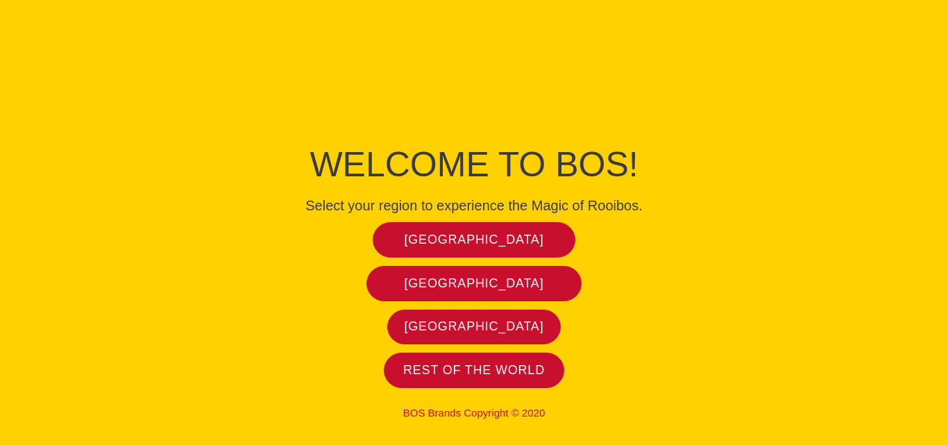 Image resolution: width=948 pixels, height=445 pixels. Describe the element at coordinates (474, 164) in the screenshot. I see `h1: Welcome to BOS!` at that location.